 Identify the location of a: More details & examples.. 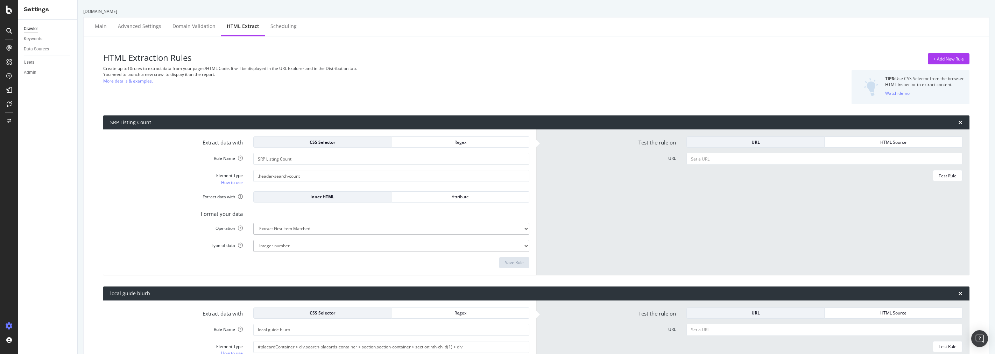
(128, 81).